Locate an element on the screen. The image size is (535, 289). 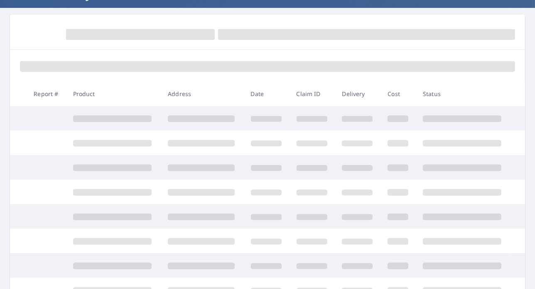
th: Date is located at coordinates (267, 93).